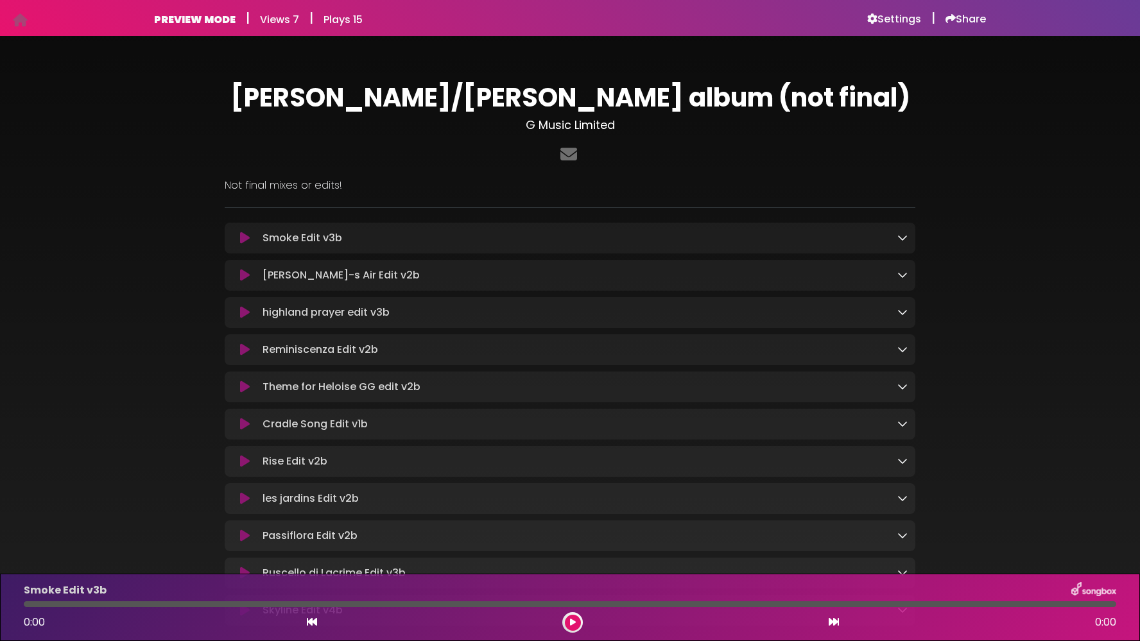  What do you see at coordinates (320, 350) in the screenshot?
I see `p: Reminiscenza Edit v2b` at bounding box center [320, 350].